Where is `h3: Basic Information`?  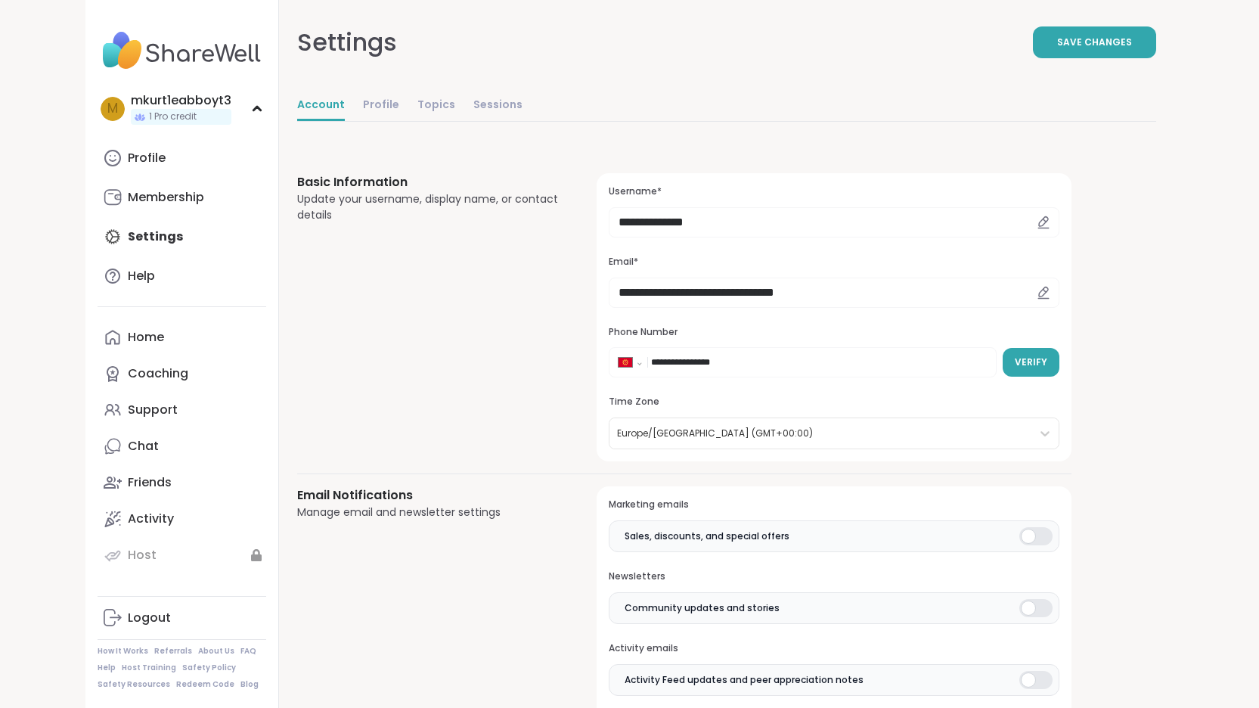 h3: Basic Information is located at coordinates (429, 182).